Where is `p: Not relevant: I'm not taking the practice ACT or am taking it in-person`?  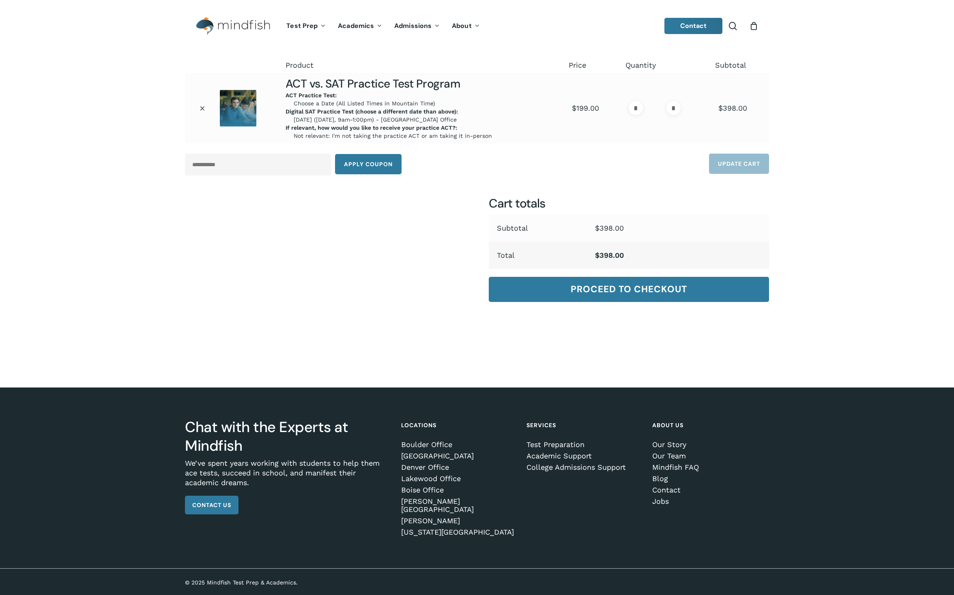
p: Not relevant: I'm not taking the practice ACT or am taking it in-person is located at coordinates (426, 136).